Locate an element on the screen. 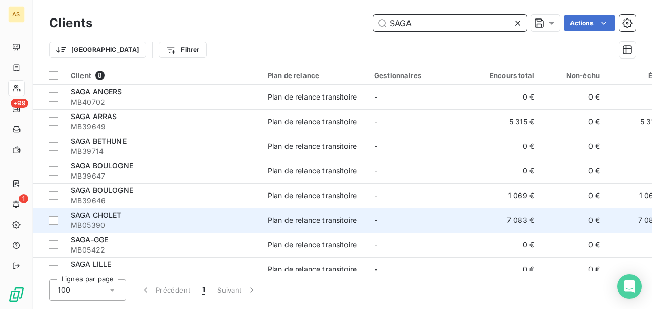 Image resolution: width=652 pixels, height=309 pixels. span: MB39649 is located at coordinates (163, 127).